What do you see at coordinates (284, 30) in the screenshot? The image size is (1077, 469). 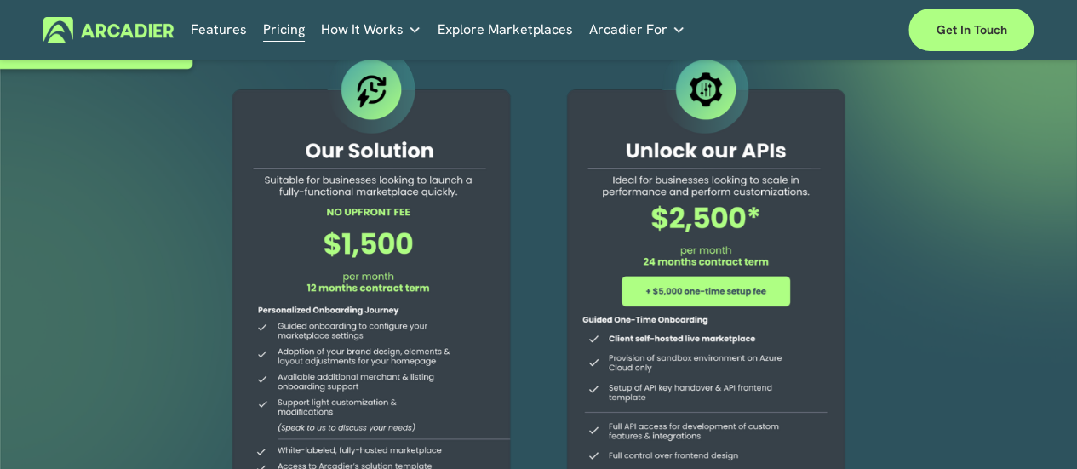 I see `a: Pricing` at bounding box center [284, 30].